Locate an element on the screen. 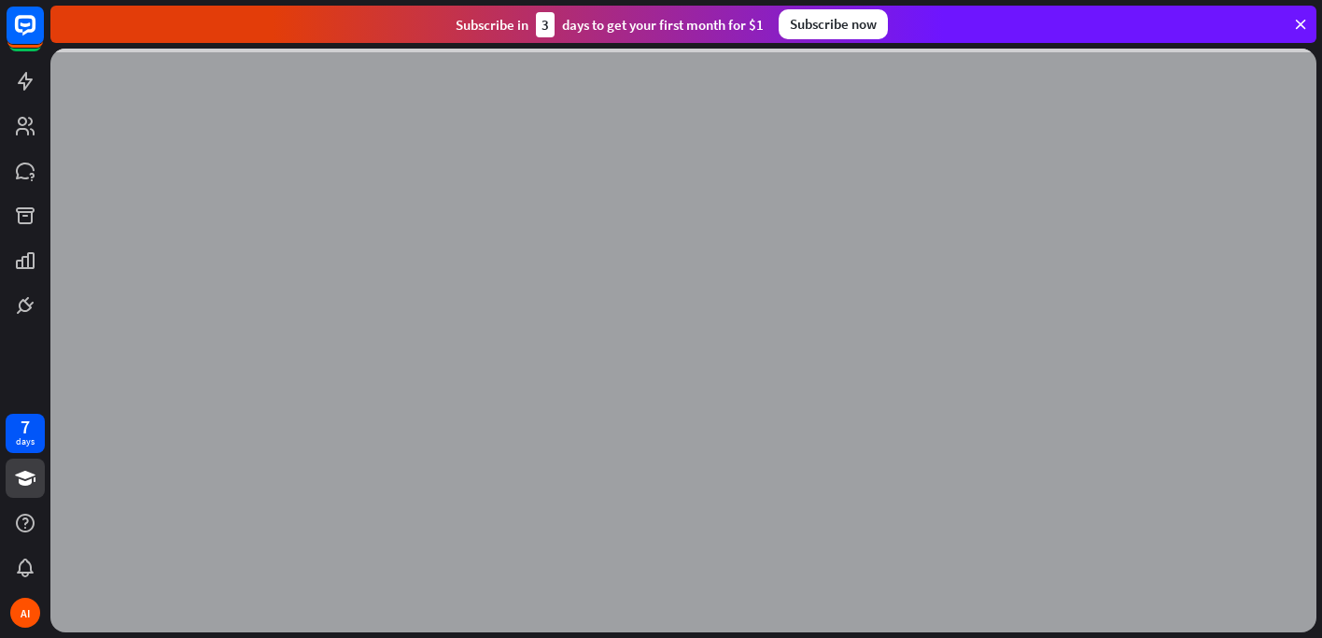  div: 3 is located at coordinates (545, 24).